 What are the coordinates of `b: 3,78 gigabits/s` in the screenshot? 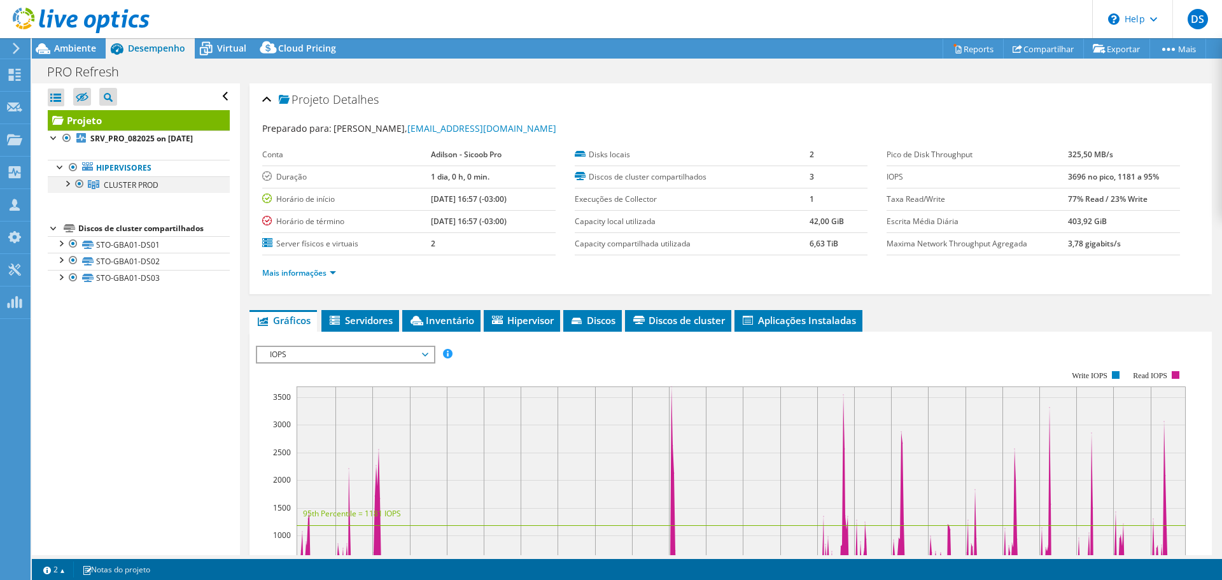 It's located at (1094, 243).